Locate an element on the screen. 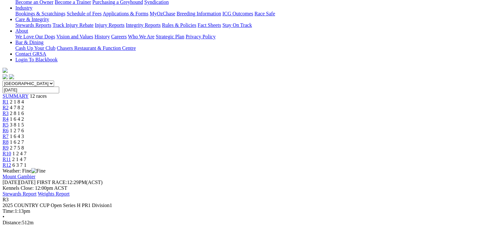 The width and height of the screenshot is (484, 231). a: R7 is located at coordinates (5, 136).